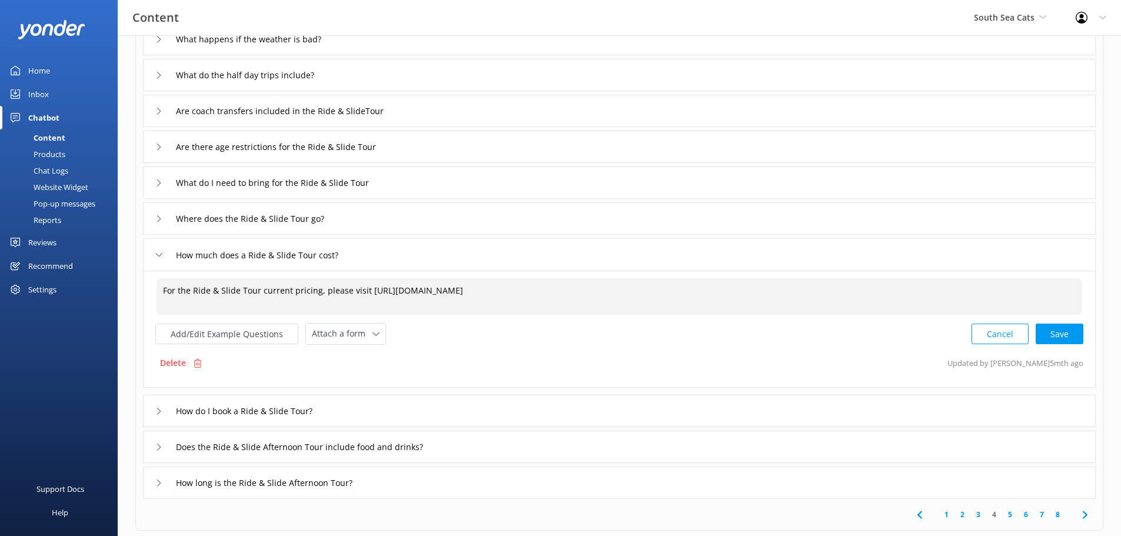  Describe the element at coordinates (173, 363) in the screenshot. I see `p: Delete` at that location.